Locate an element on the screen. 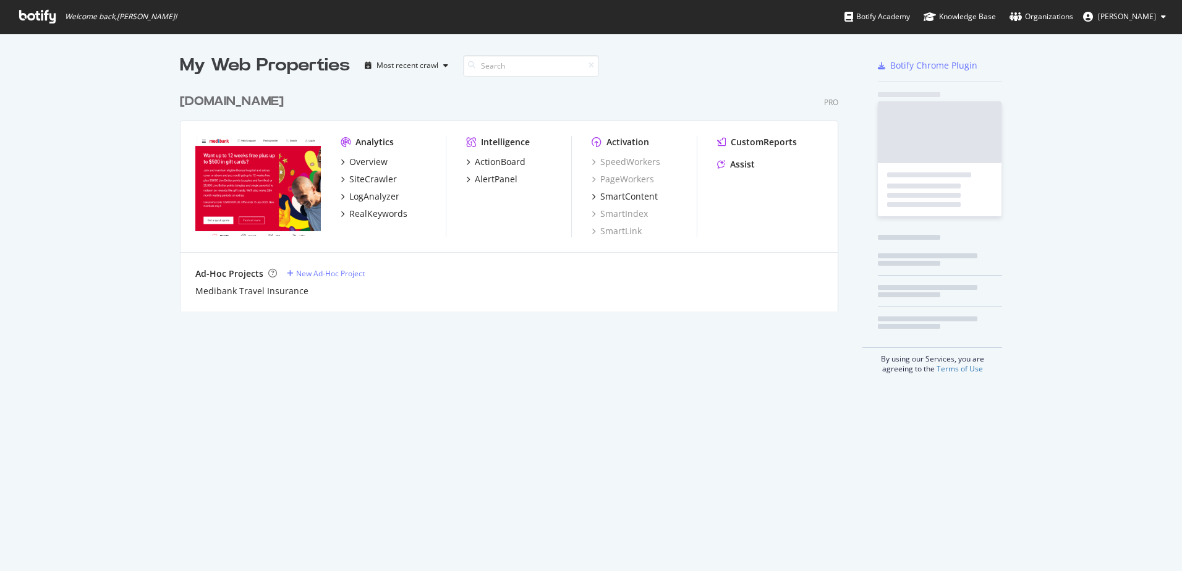 The height and width of the screenshot is (571, 1182). div: ActionBoard is located at coordinates (500, 162).